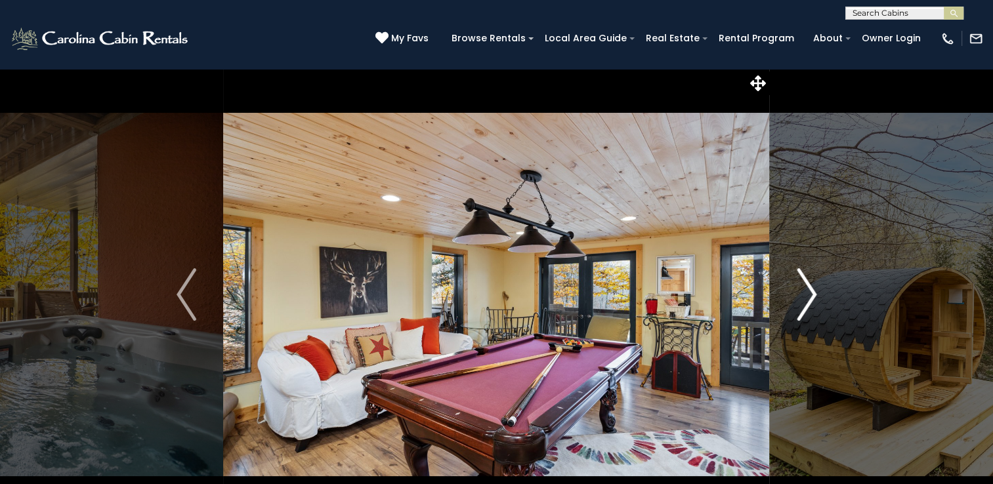 The image size is (993, 484). Describe the element at coordinates (488, 38) in the screenshot. I see `a: Browse Rentals` at that location.